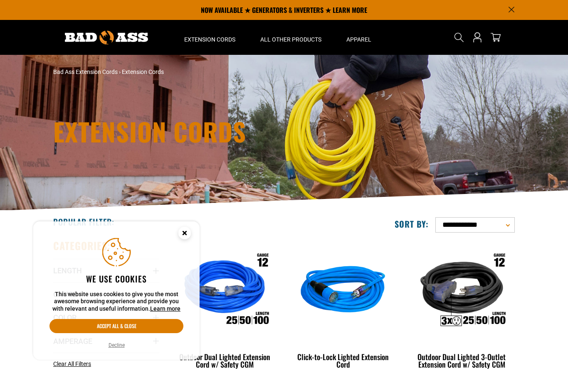  What do you see at coordinates (84, 222) in the screenshot?
I see `h2: Popular Filter:` at bounding box center [84, 222].